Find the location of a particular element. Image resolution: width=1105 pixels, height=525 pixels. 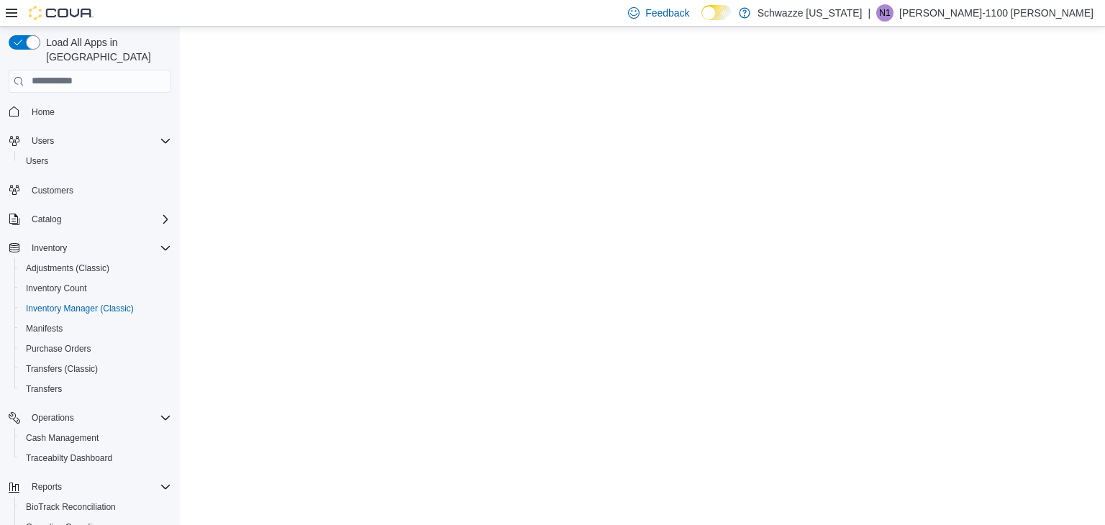

a: Purchase Orders is located at coordinates (58, 349).